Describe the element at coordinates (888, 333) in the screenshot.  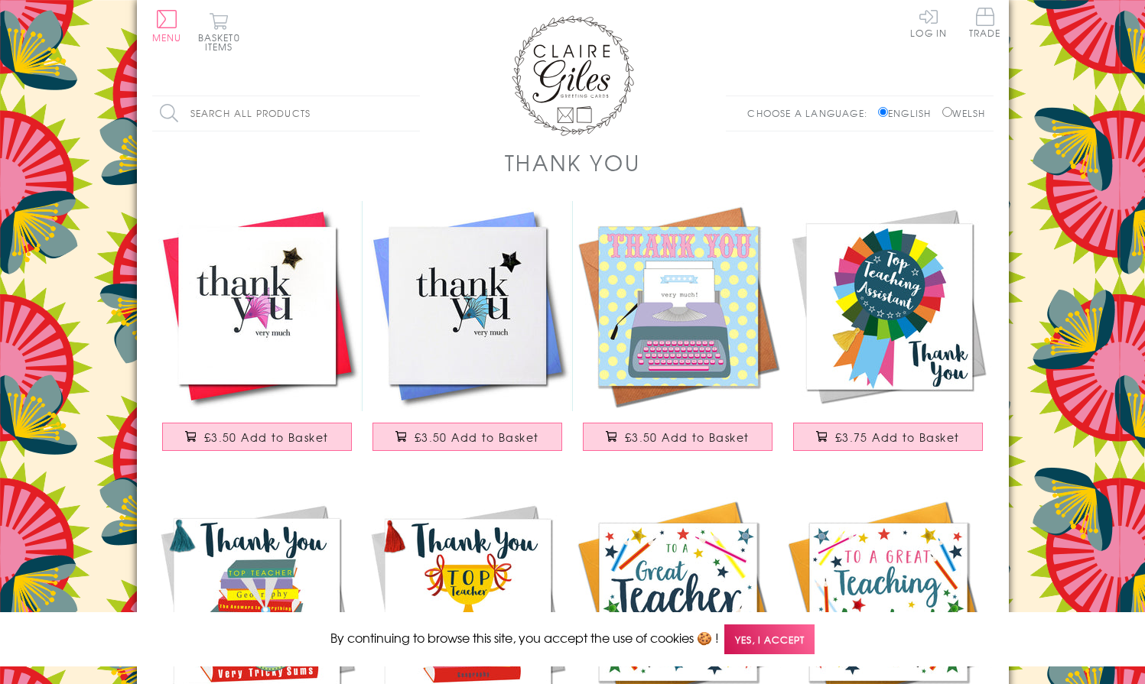
I see `a: Thank You Teaching Assistant Card, Rosette, Embellished with a colourful tassel £3.75 Add to Basket` at that location.